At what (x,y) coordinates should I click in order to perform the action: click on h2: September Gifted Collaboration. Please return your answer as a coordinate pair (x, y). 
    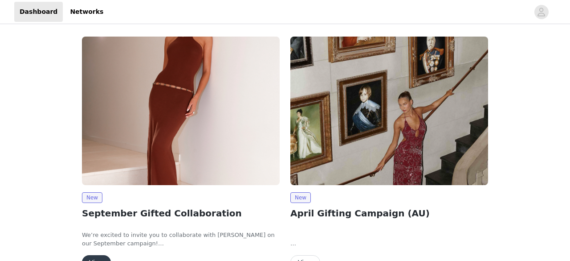
    Looking at the image, I should click on (181, 213).